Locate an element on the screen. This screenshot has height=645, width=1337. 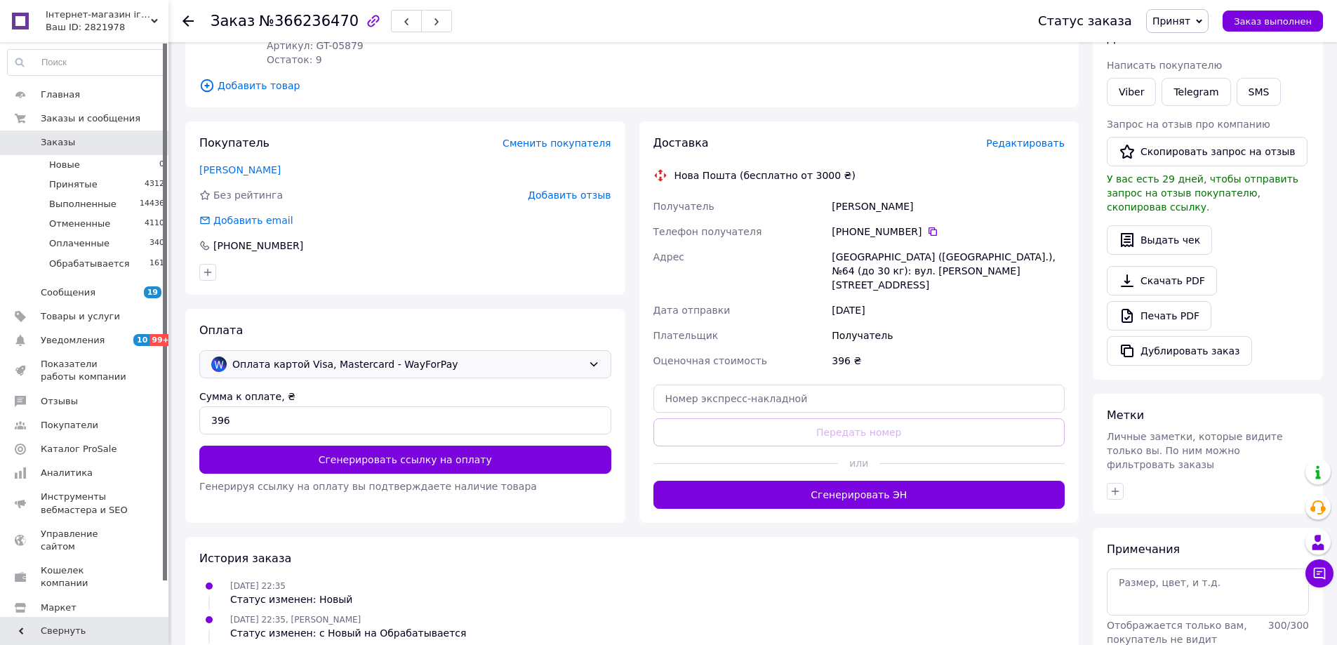
span: или is located at coordinates (858, 463).